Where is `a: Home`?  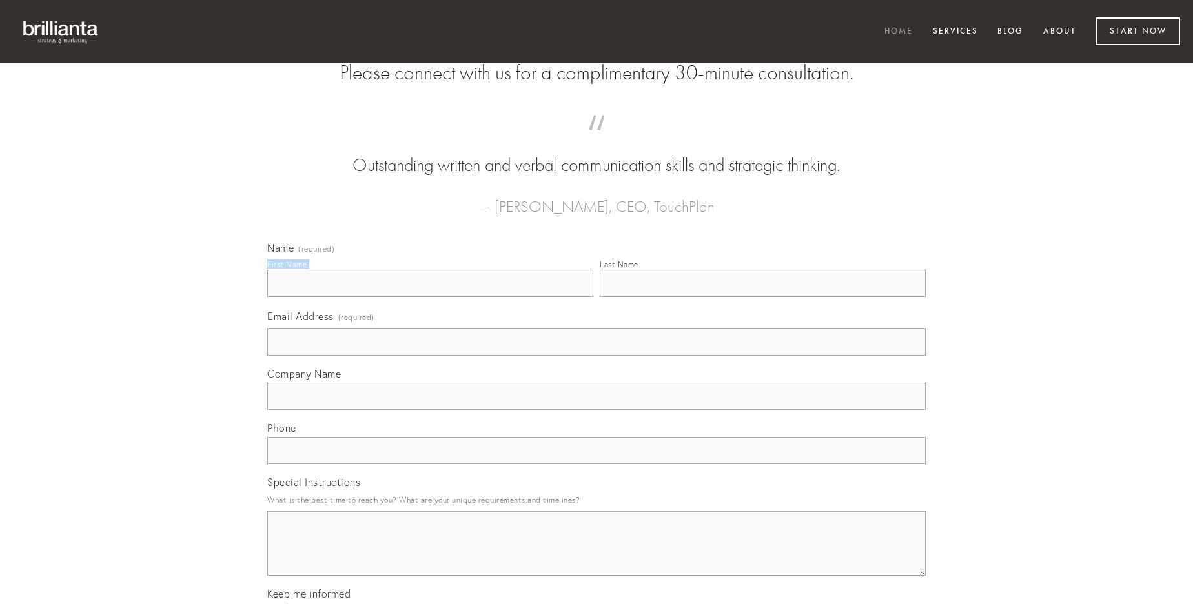
a: Home is located at coordinates (899, 32).